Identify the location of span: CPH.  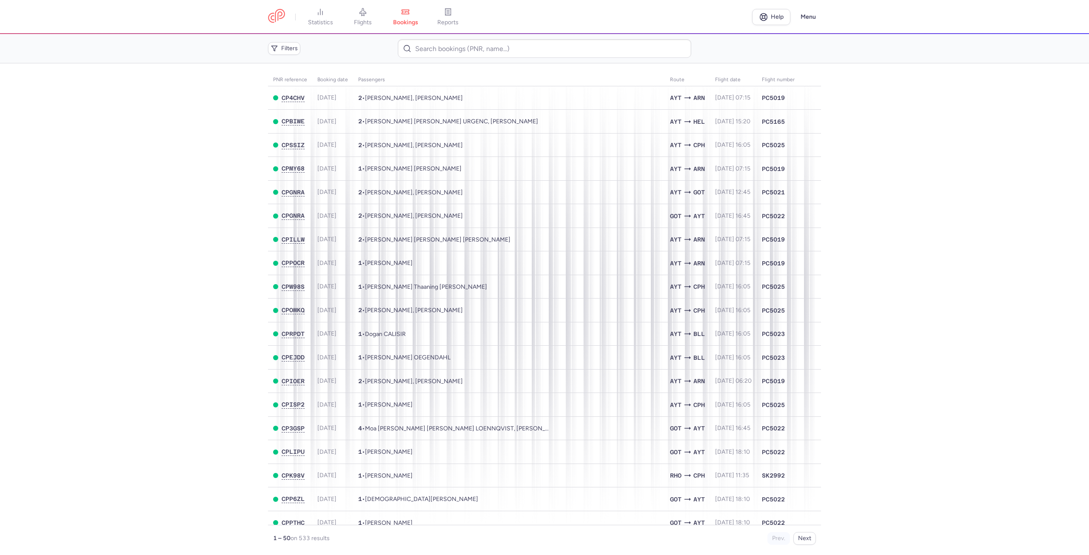
(699, 405).